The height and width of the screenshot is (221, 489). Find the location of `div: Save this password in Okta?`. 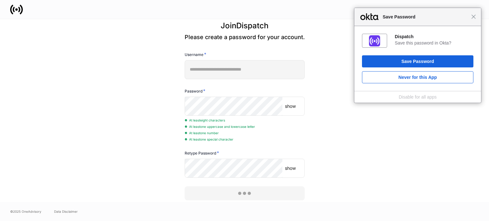

div: Save this password in Okta? is located at coordinates (434, 43).